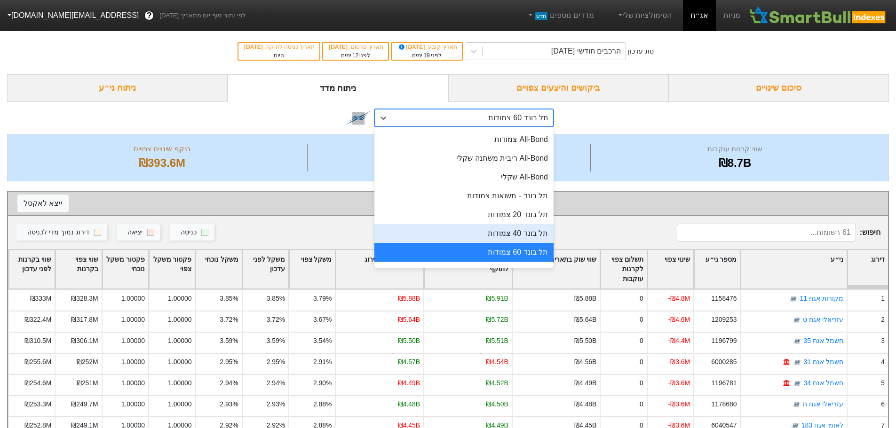 The height and width of the screenshot is (428, 896). Describe the element at coordinates (883, 320) in the screenshot. I see `div: 2` at that location.